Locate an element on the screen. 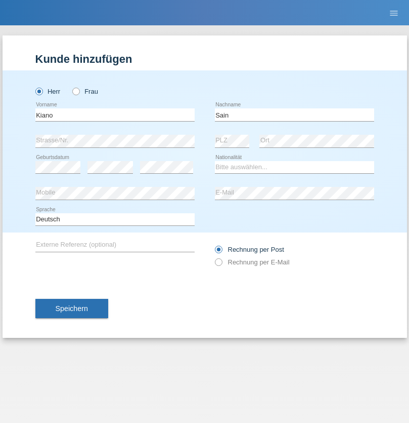 The width and height of the screenshot is (409, 423). label: Rechnung per Post is located at coordinates (250, 249).